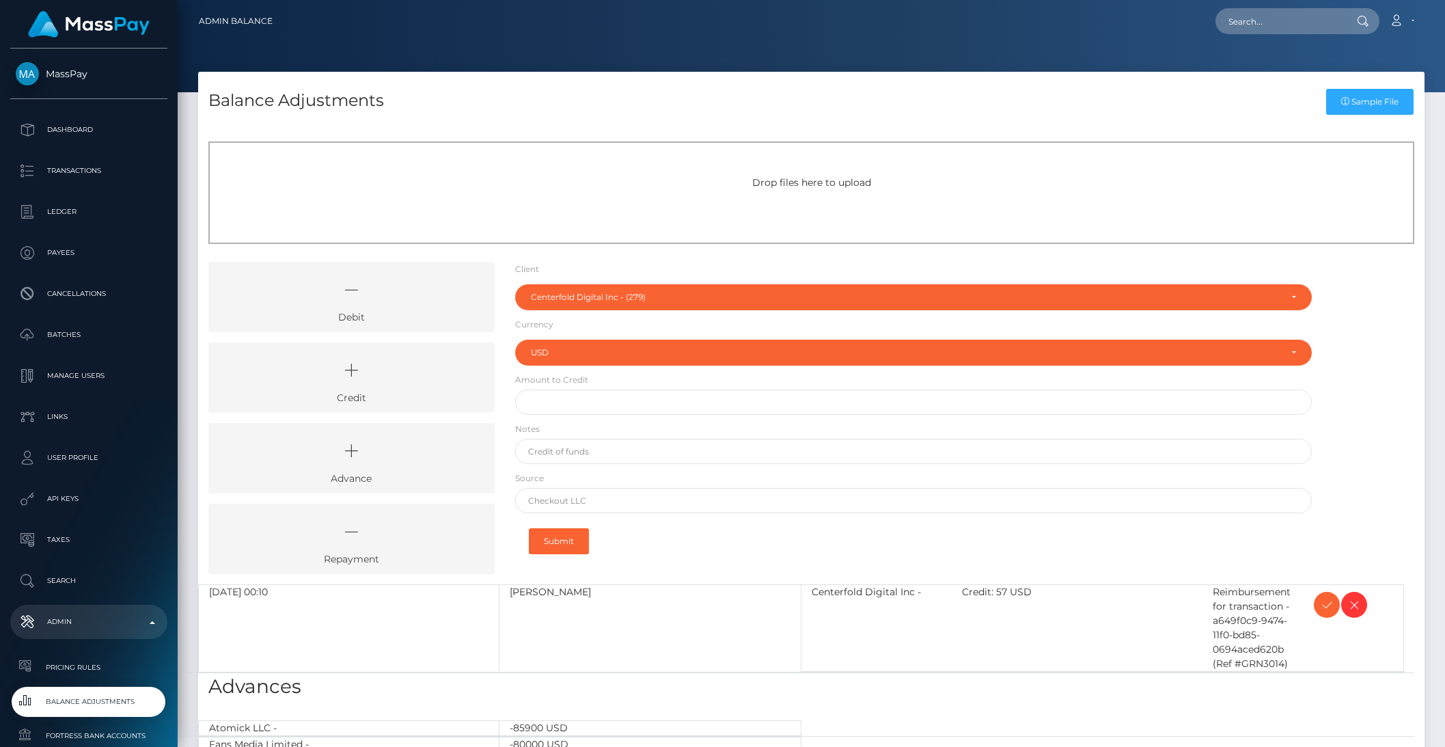 The height and width of the screenshot is (747, 1445). What do you see at coordinates (296, 100) in the screenshot?
I see `h4: Balance Adjustments` at bounding box center [296, 100].